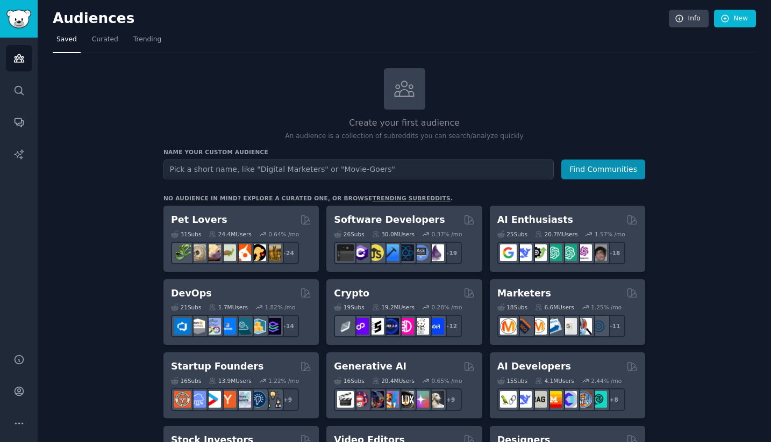  I want to click on div: 25 Sub s, so click(512, 234).